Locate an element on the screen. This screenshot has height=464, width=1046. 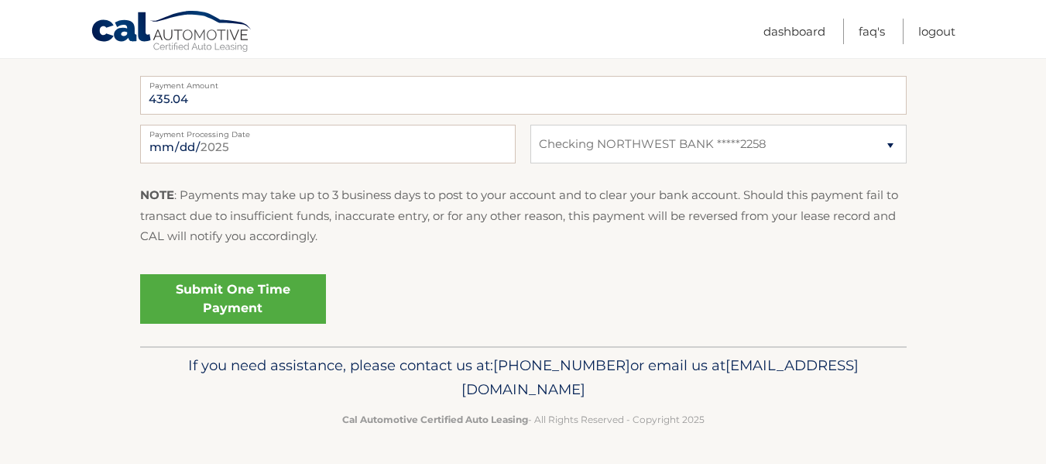
input: Payment Amount is located at coordinates (524, 95).